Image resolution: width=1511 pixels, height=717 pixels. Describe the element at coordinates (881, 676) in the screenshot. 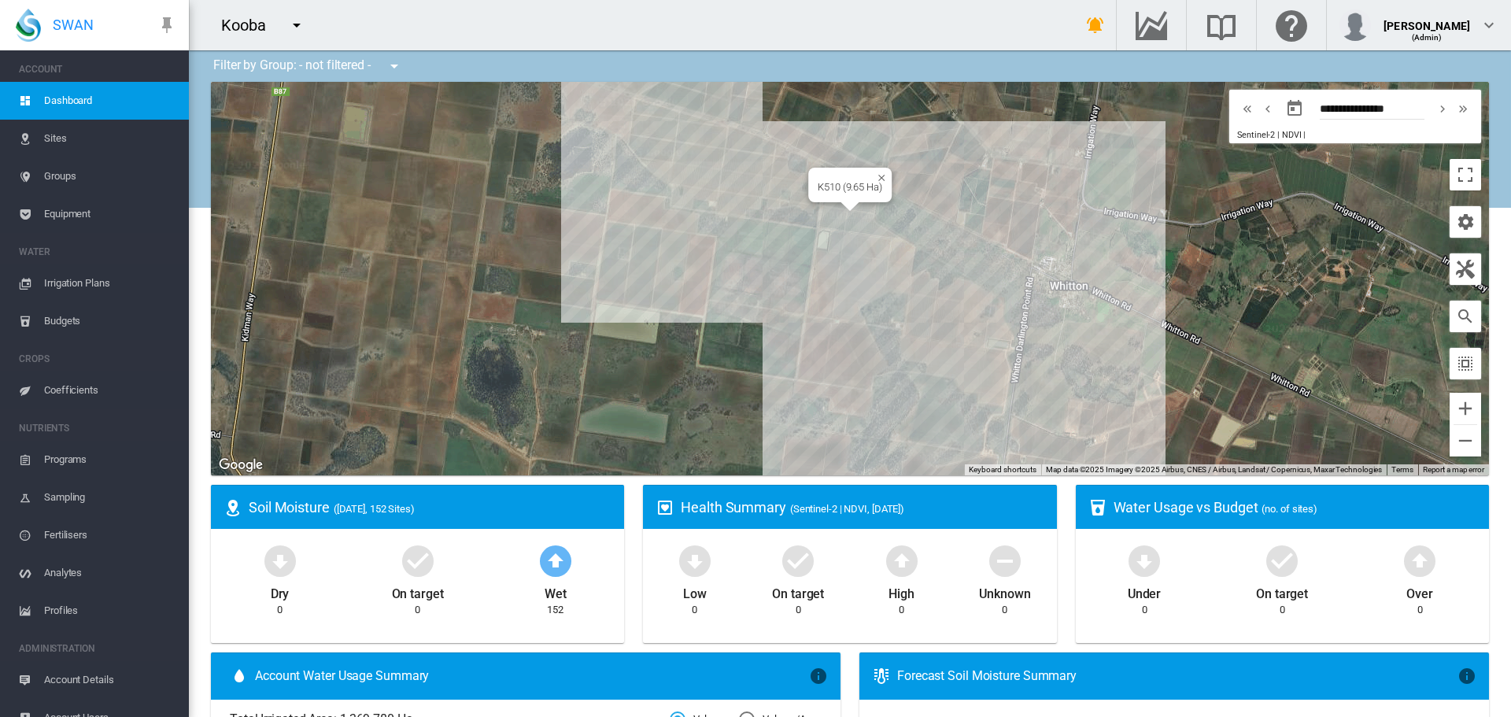

I see `md-icon: icon-thermometer-lines` at that location.